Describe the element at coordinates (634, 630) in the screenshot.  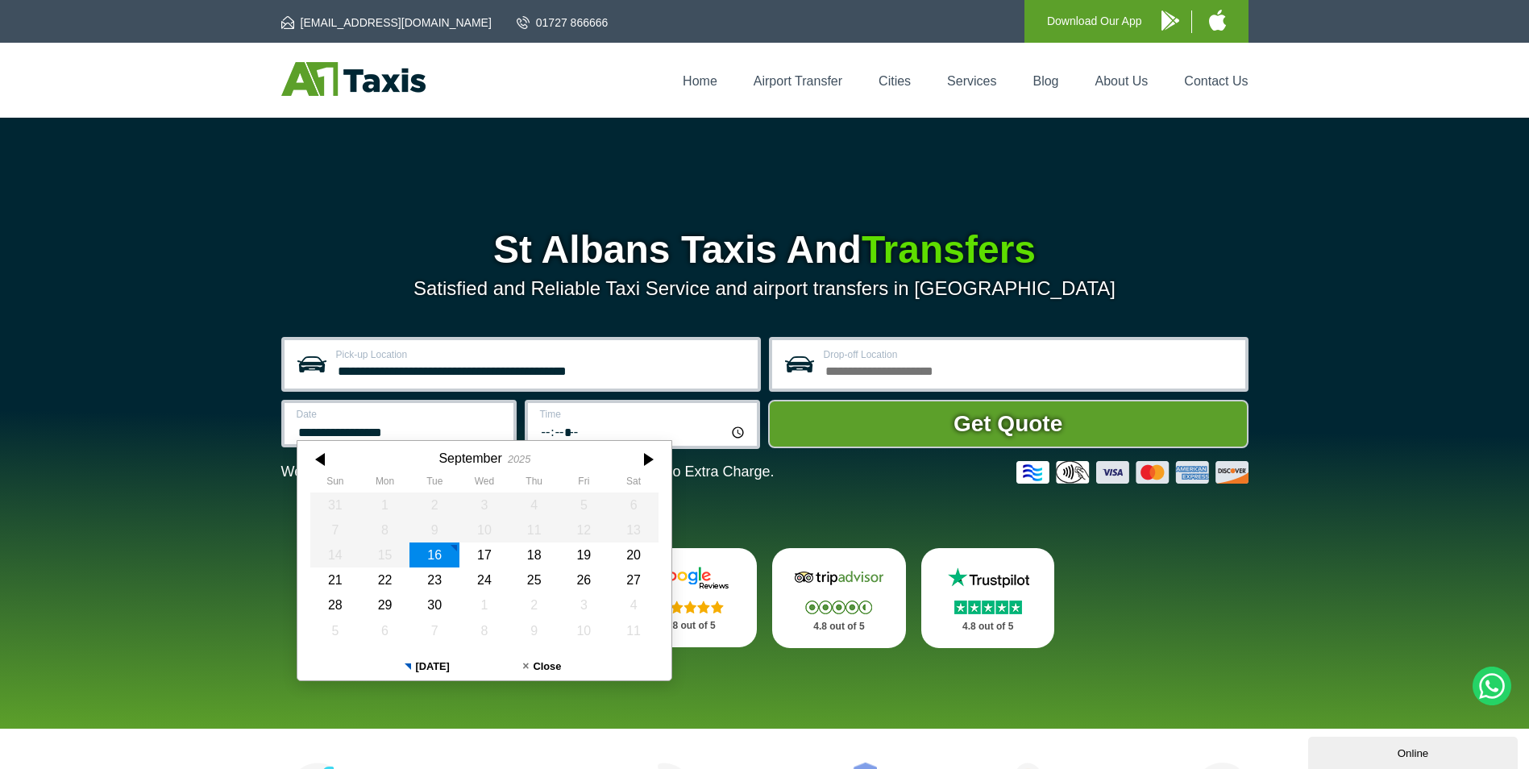
I see `div: 11 October 2025` at that location.